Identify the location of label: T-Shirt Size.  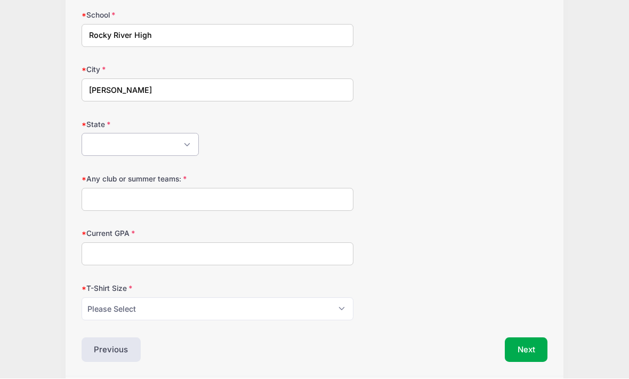
(159, 288).